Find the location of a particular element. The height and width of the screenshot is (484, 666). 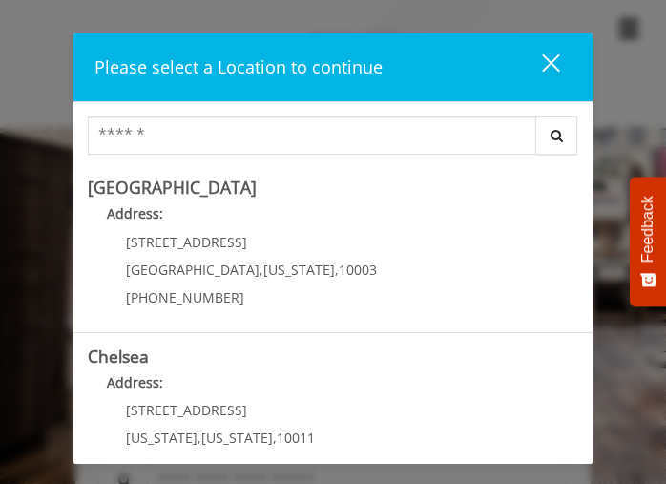

span: Please select a Location to continue is located at coordinates (238, 67).